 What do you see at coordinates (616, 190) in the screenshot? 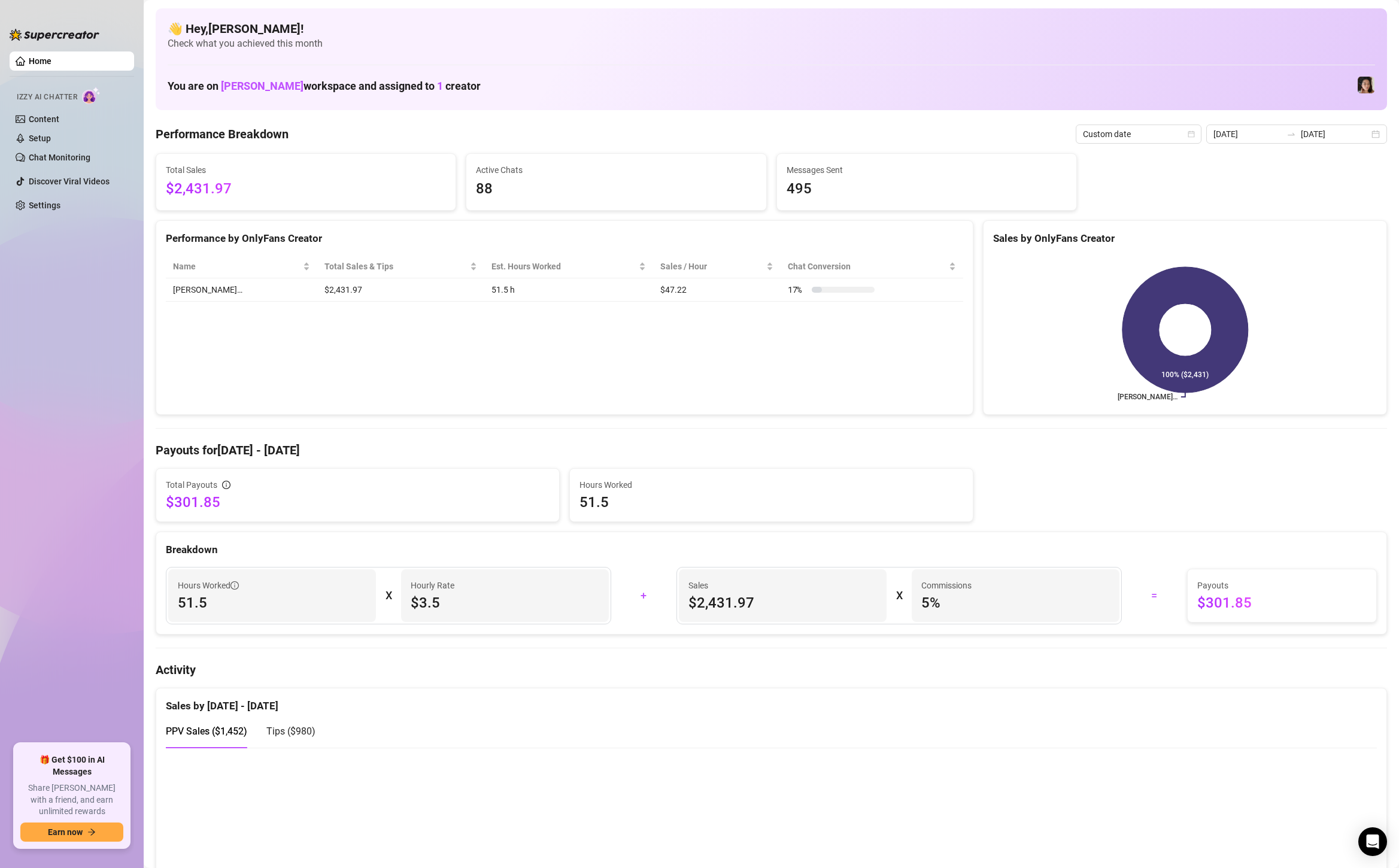
I see `span: 88` at bounding box center [616, 190].